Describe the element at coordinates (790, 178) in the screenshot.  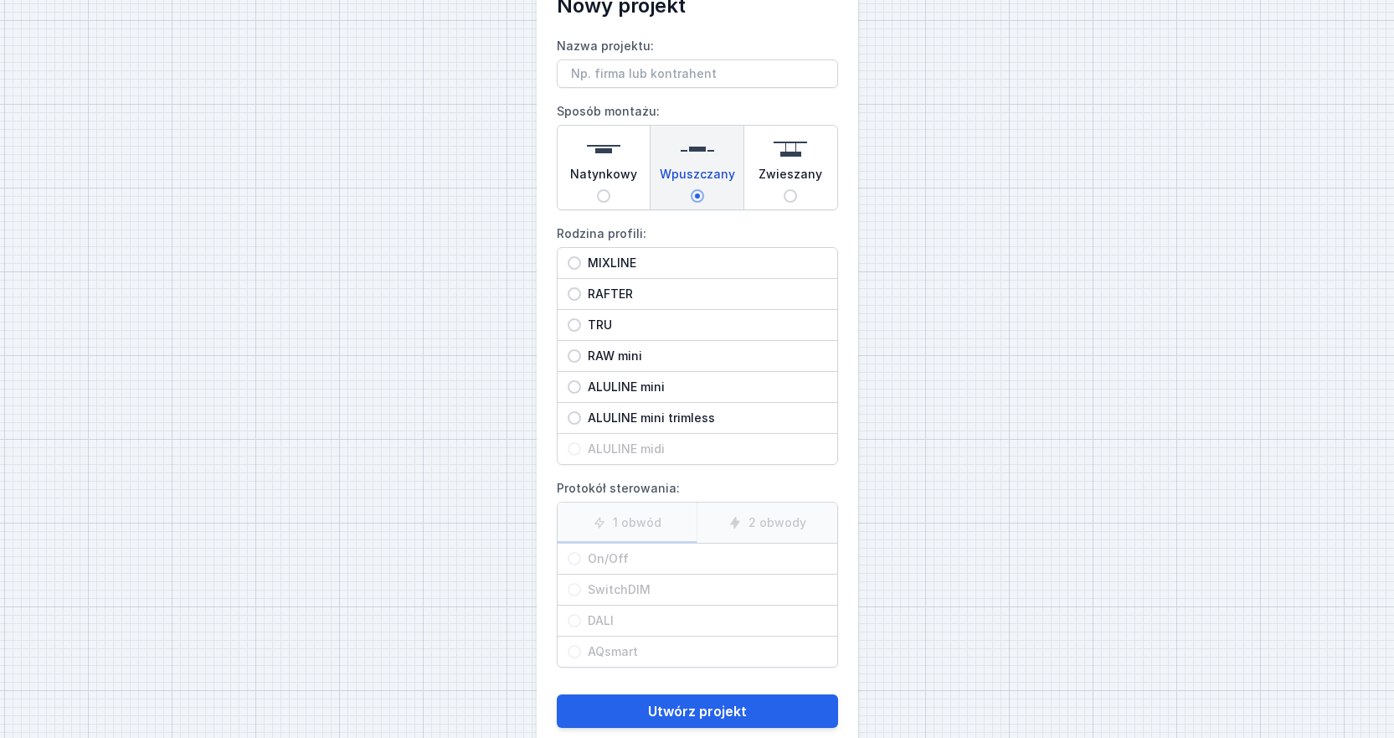
I see `span: Zwieszany` at that location.